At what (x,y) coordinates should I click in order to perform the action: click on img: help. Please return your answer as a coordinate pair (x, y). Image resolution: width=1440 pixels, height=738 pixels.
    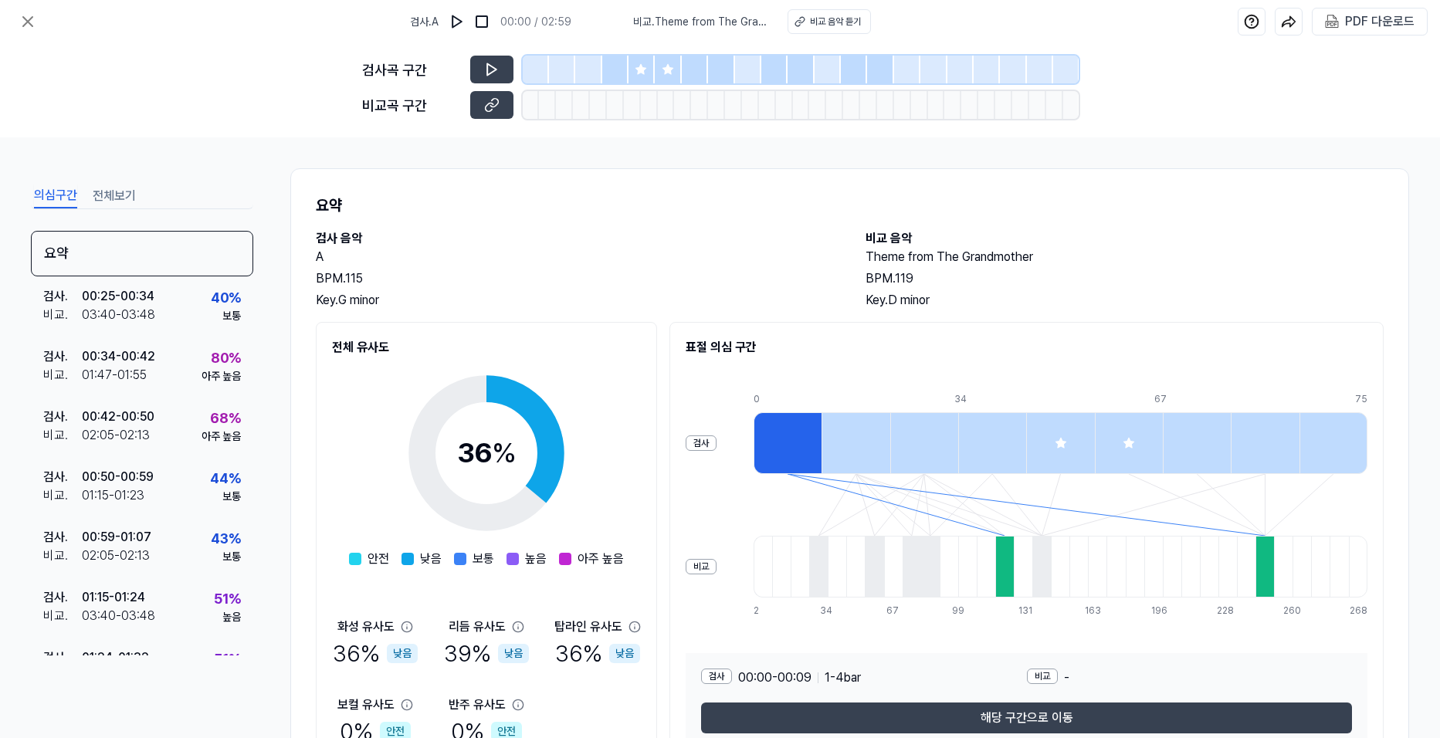
    Looking at the image, I should click on (1252, 22).